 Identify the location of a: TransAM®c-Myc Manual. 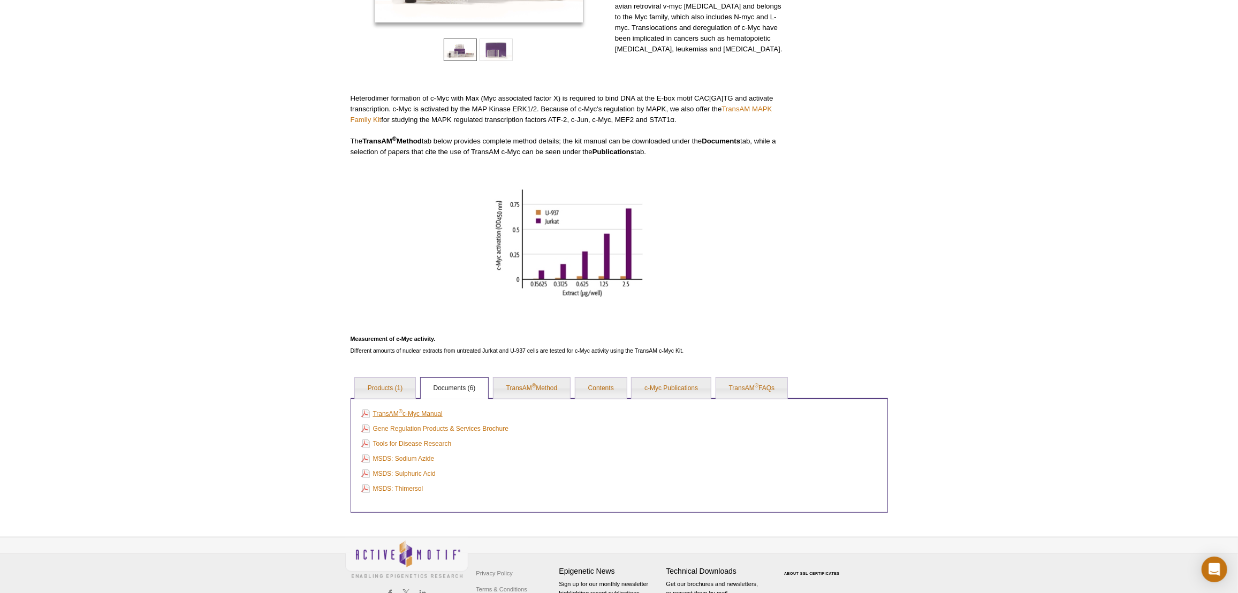
(402, 414).